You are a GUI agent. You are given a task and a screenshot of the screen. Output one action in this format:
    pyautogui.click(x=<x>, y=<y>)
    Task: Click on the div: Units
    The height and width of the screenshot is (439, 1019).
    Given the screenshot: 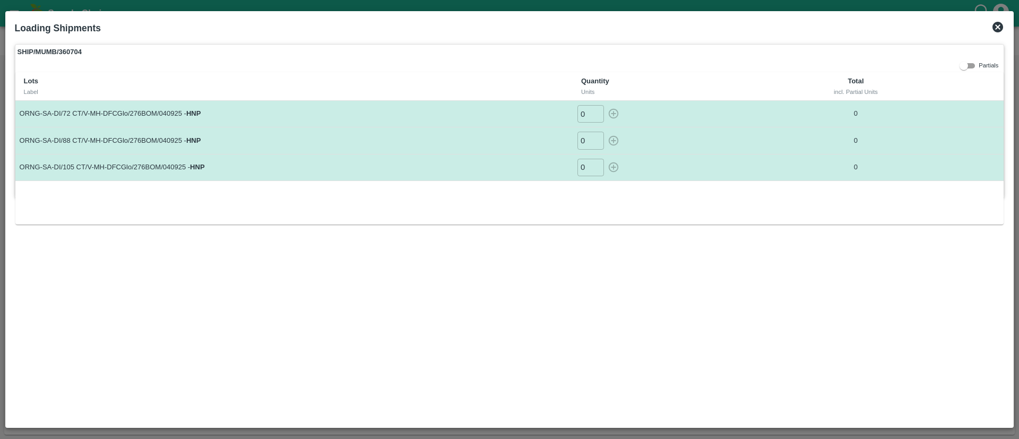 What is the action you would take?
    pyautogui.click(x=671, y=92)
    